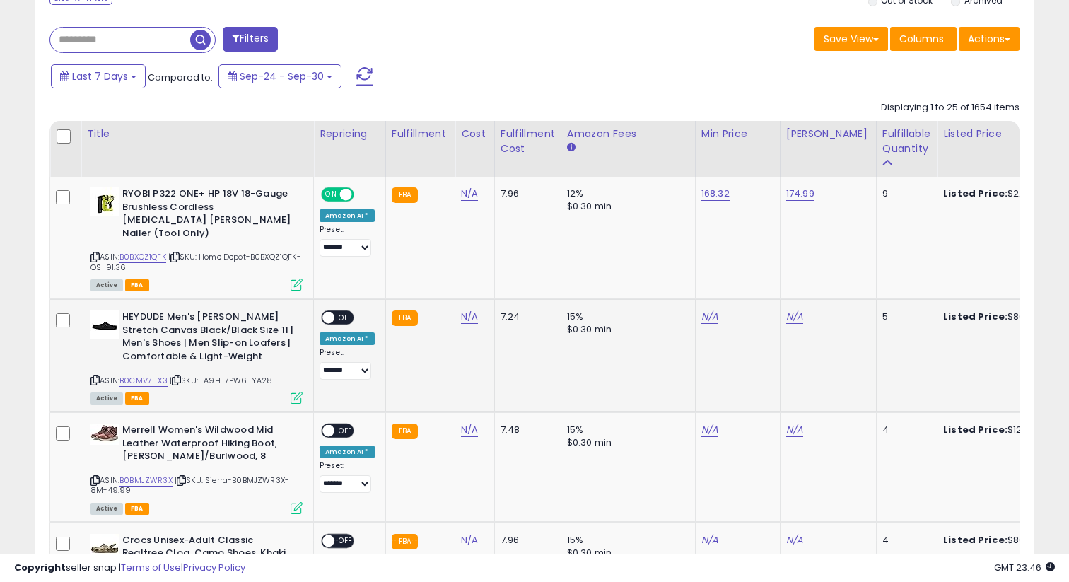 This screenshot has height=582, width=1069. Describe the element at coordinates (221, 380) in the screenshot. I see `span: | SKU: LA9H-7PW6-YA28` at that location.